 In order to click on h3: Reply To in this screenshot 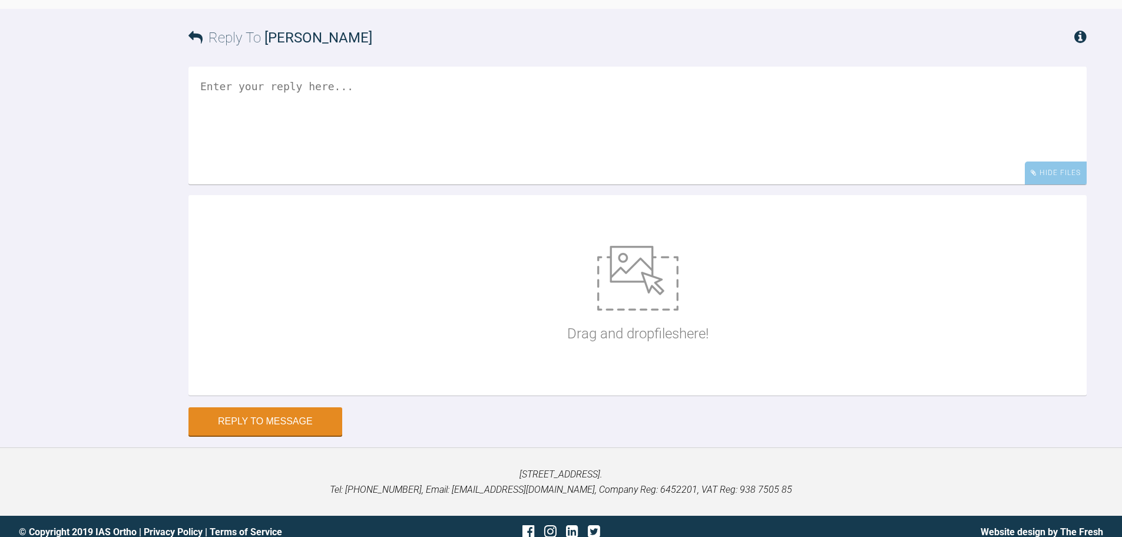, I will do `click(280, 38)`.